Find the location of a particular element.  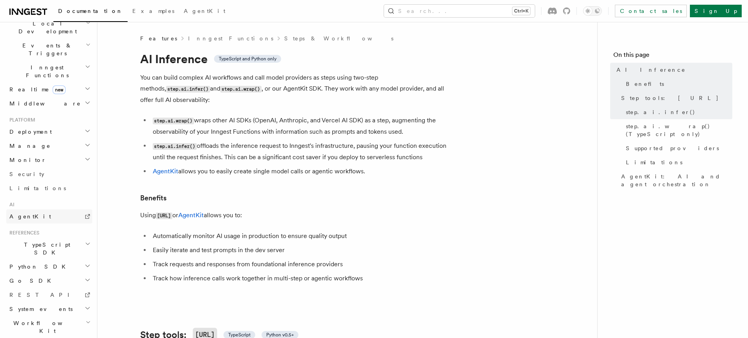

span: AI is located at coordinates (10, 205).